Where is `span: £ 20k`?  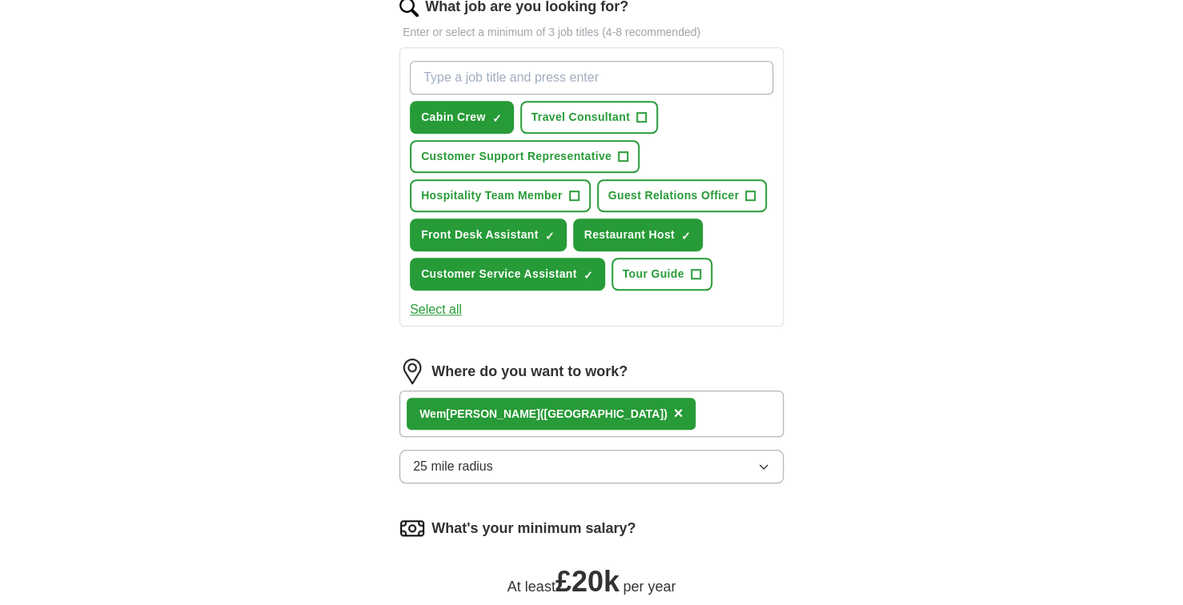
span: £ 20k is located at coordinates (587, 581).